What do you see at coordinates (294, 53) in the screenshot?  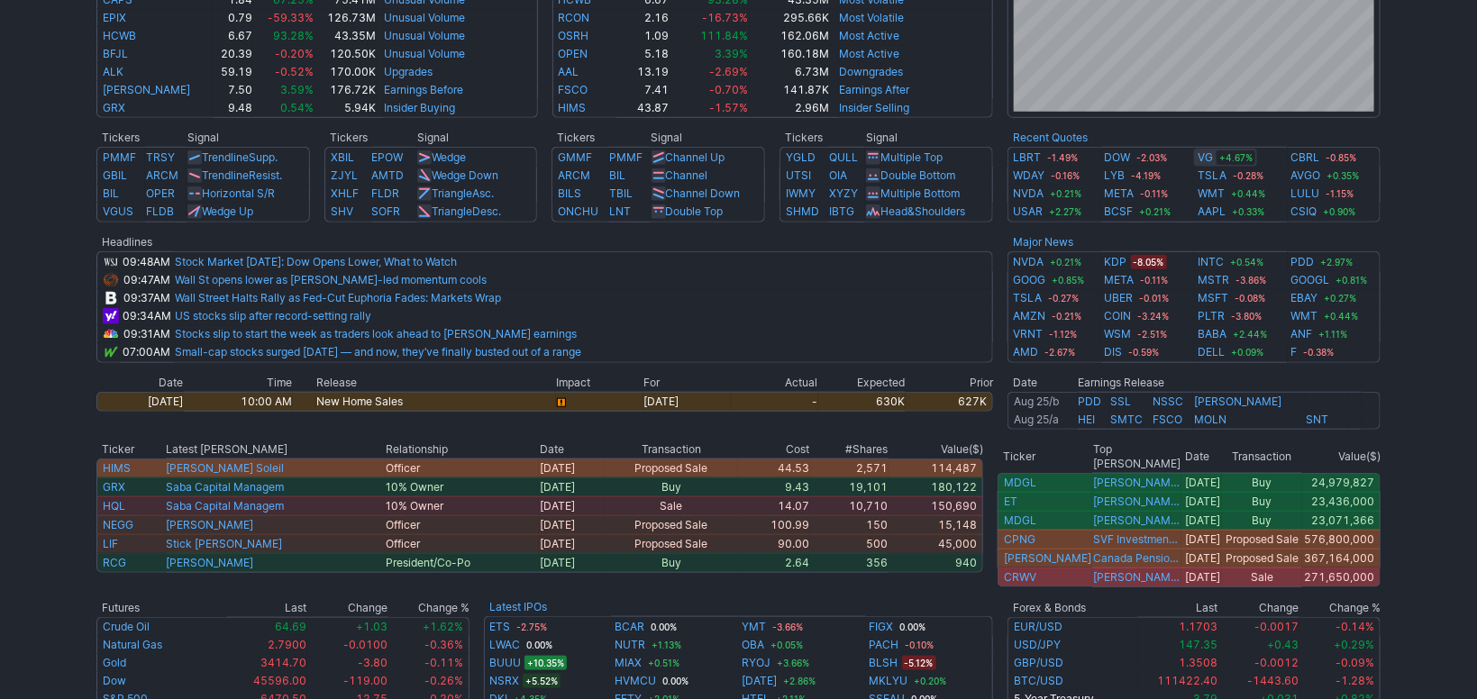 I see `span: -0.20%` at bounding box center [294, 53].